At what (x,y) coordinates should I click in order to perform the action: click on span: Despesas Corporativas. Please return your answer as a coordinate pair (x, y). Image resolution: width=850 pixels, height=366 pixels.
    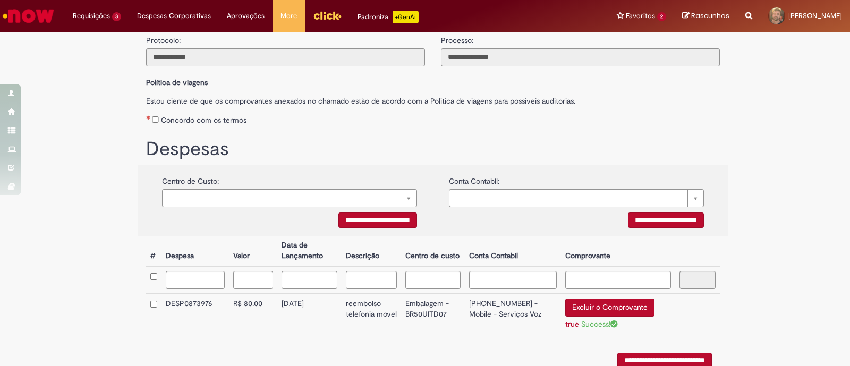
    Looking at the image, I should click on (174, 16).